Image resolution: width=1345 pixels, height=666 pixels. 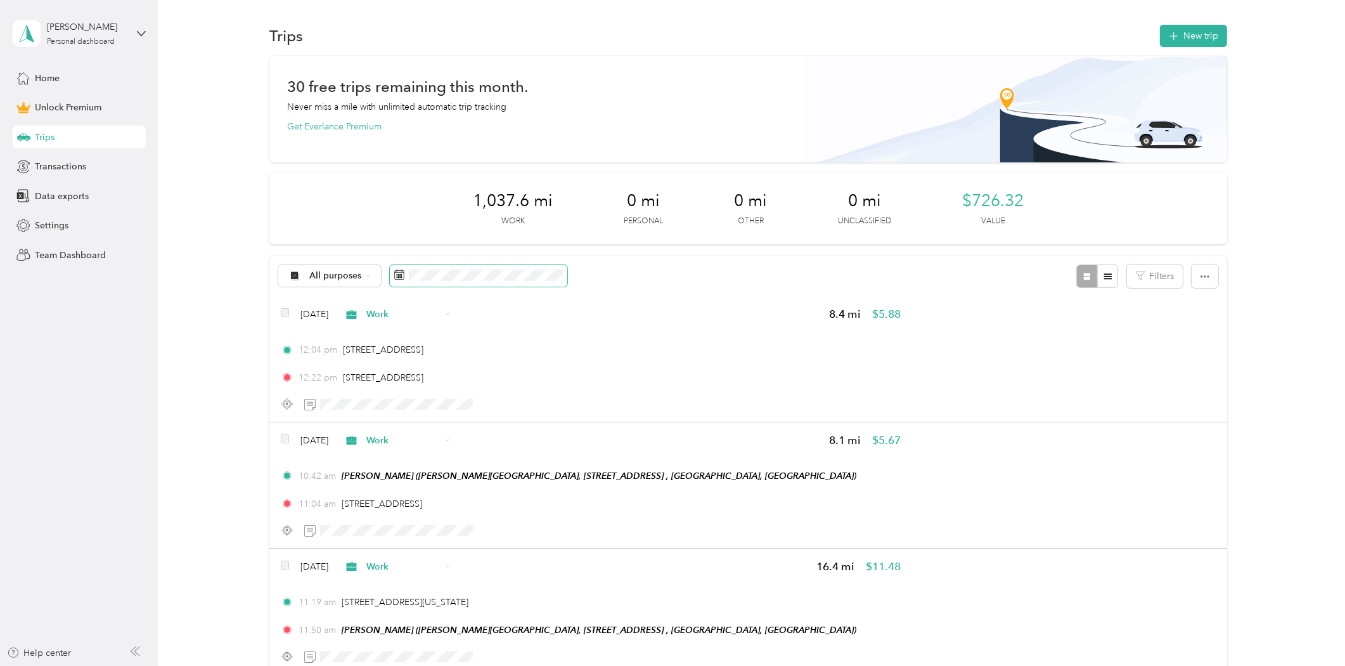 What do you see at coordinates (61, 196) in the screenshot?
I see `span: Data exports` at bounding box center [61, 196].